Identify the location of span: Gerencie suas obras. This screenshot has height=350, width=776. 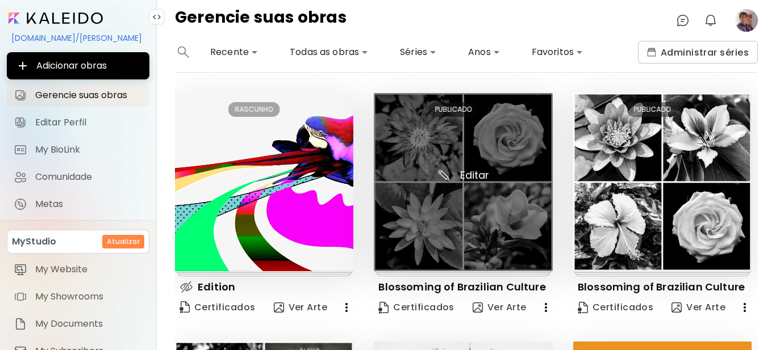
(89, 95).